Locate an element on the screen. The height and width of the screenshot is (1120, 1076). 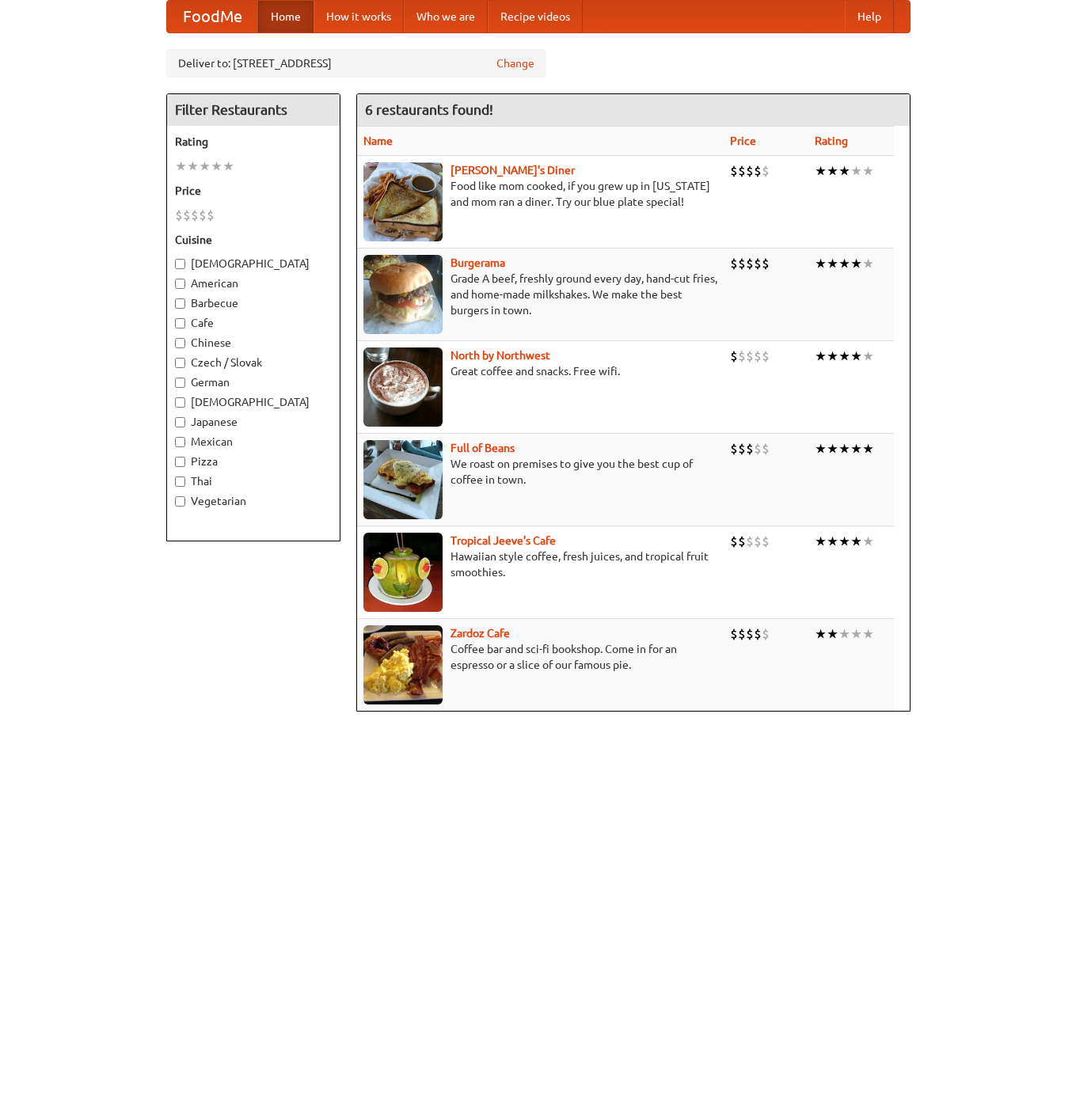
a: North by Northwest is located at coordinates (500, 356).